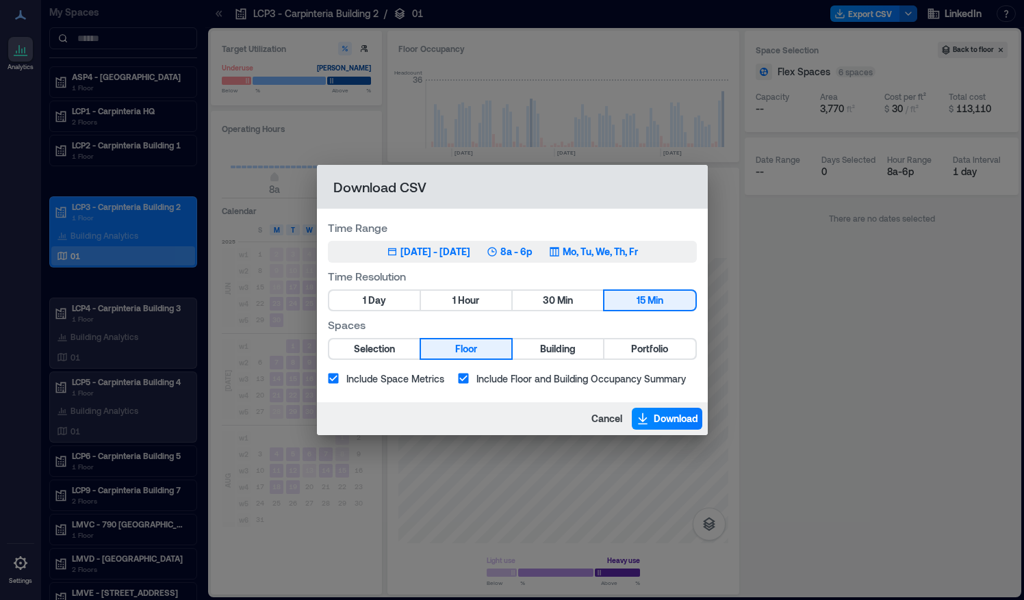 The image size is (1024, 600). What do you see at coordinates (374, 301) in the screenshot?
I see `button: 1 Day` at bounding box center [374, 301].